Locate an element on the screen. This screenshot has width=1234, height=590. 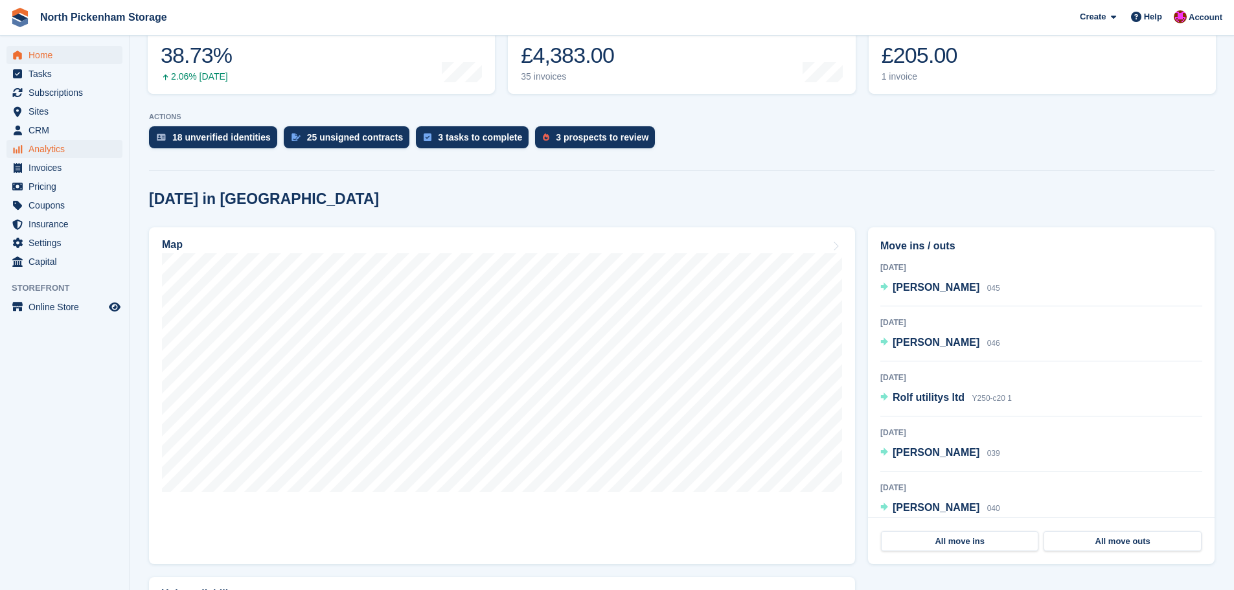
span: Coupons is located at coordinates (67, 205).